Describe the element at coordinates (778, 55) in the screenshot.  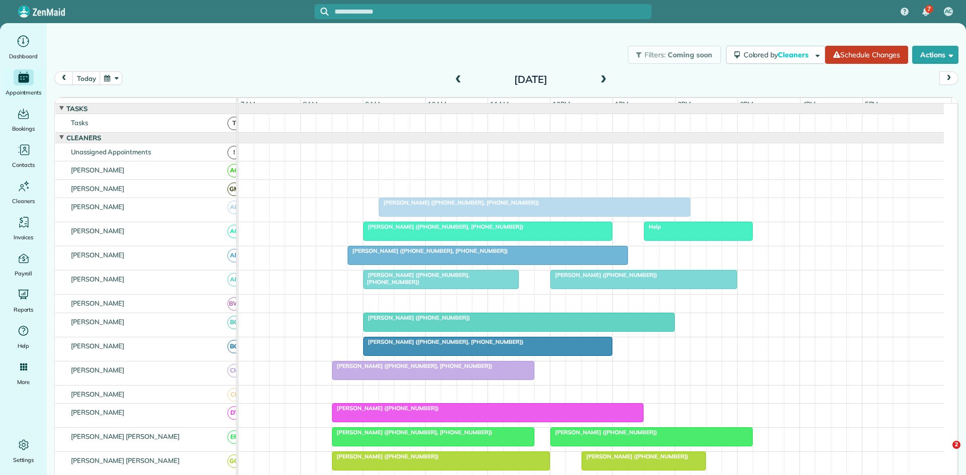
I see `span: Colored by` at that location.